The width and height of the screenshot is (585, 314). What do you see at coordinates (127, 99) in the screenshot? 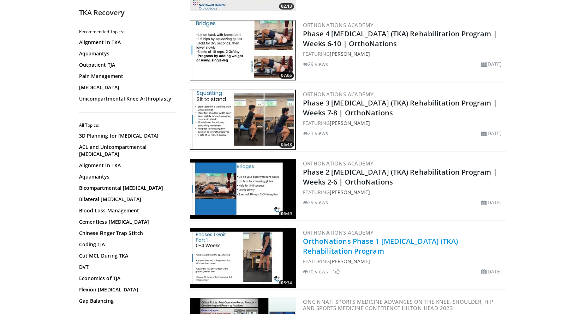
I see `a: Unicompartmental Knee Arthroplasty` at bounding box center [127, 99].